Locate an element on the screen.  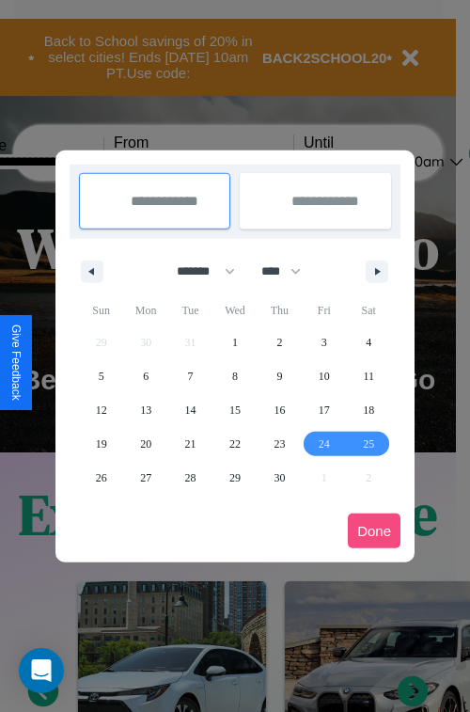
span: Mon is located at coordinates (145, 310).